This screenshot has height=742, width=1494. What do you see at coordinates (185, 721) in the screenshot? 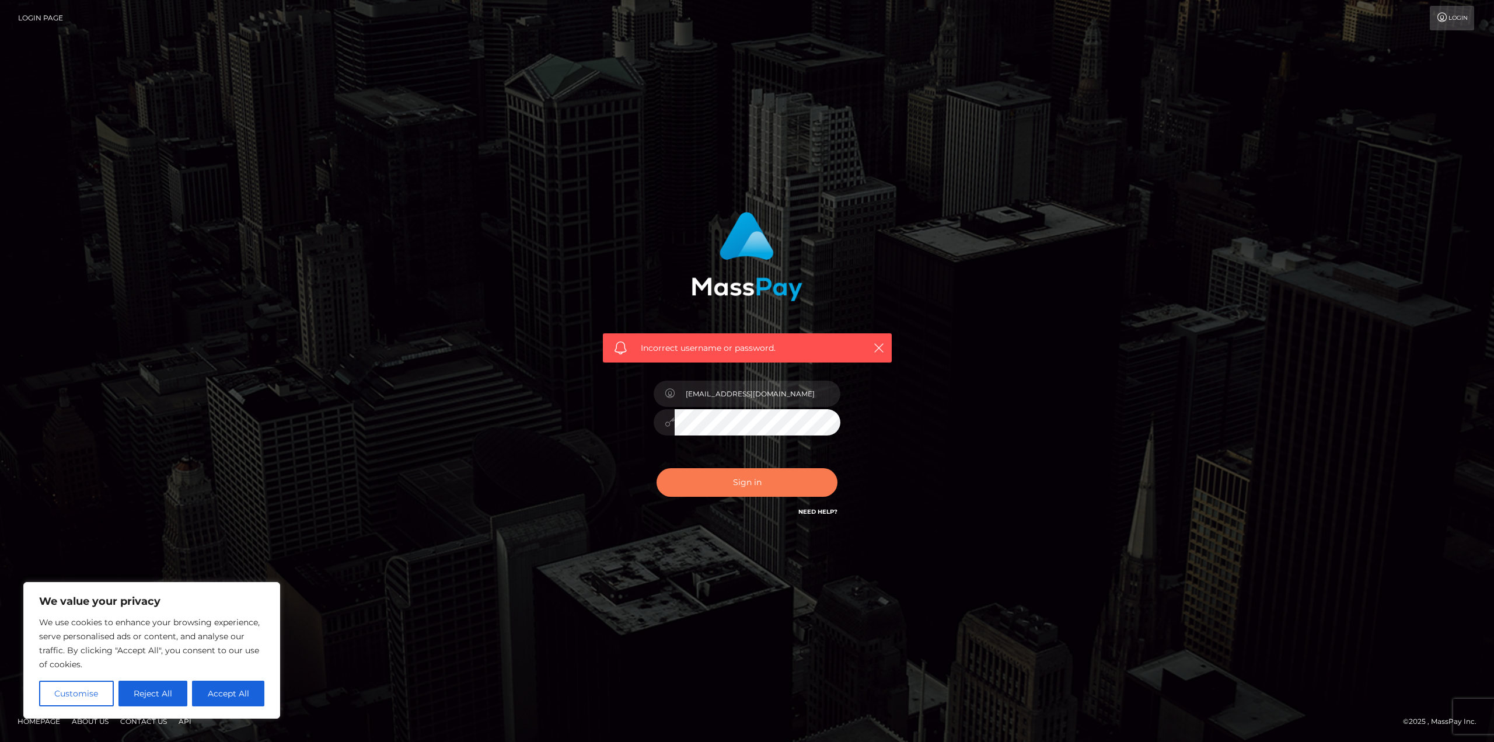
I see `a: API` at bounding box center [185, 721].